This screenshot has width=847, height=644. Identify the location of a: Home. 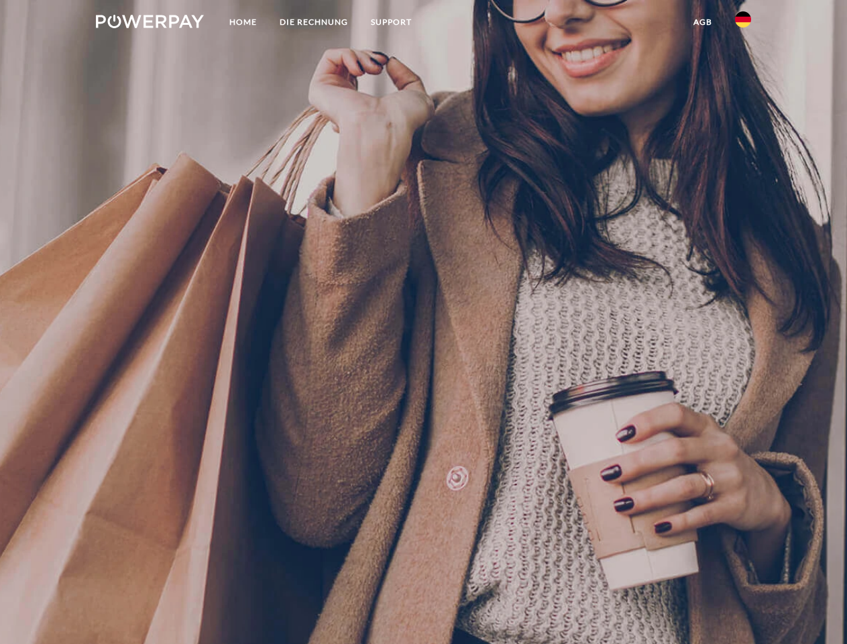
(243, 22).